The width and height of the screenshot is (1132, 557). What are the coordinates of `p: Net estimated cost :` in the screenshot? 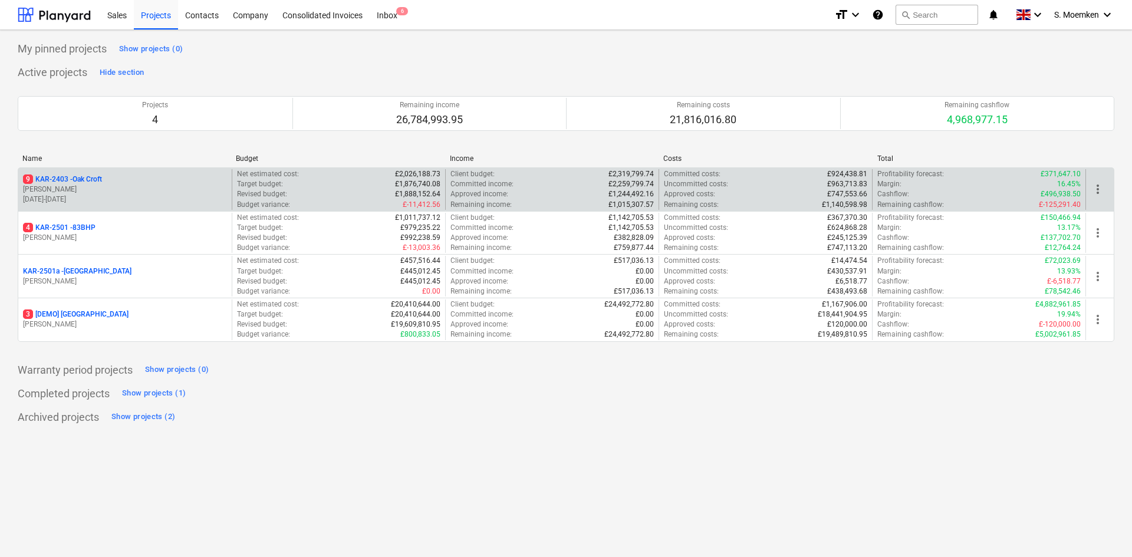 It's located at (268, 304).